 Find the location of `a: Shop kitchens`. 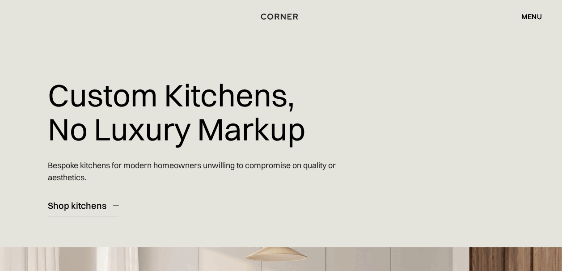

a: Shop kitchens is located at coordinates (83, 205).